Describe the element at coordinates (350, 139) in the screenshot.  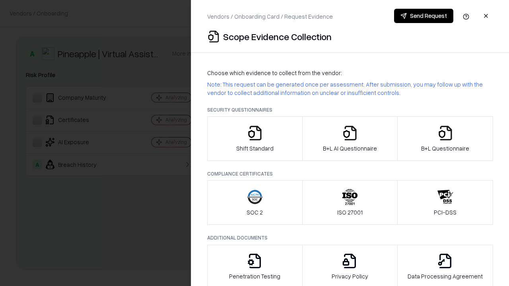
I see `button: B+L AI Questionnaire` at that location.